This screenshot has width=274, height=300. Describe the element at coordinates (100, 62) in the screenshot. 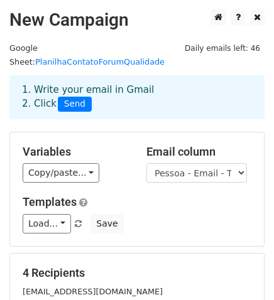

I see `a: PlanilhaContatoForumQualidade` at that location.